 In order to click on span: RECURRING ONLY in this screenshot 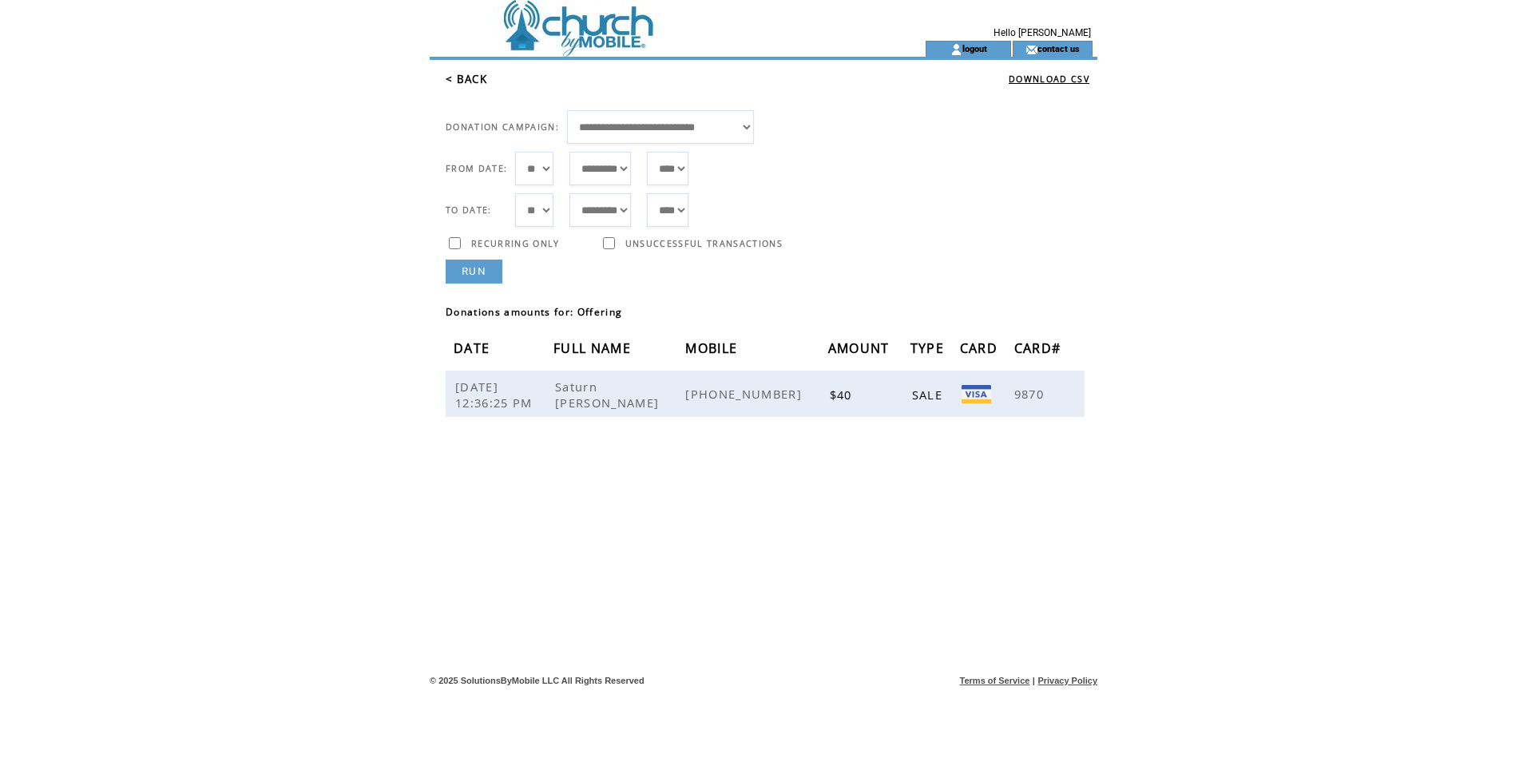, I will do `click(515, 244)`.